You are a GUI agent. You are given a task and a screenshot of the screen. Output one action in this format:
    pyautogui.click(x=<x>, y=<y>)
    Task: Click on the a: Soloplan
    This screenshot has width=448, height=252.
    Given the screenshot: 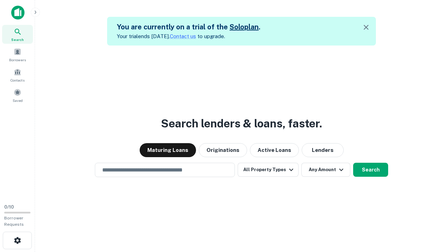 What is the action you would take?
    pyautogui.click(x=244, y=27)
    